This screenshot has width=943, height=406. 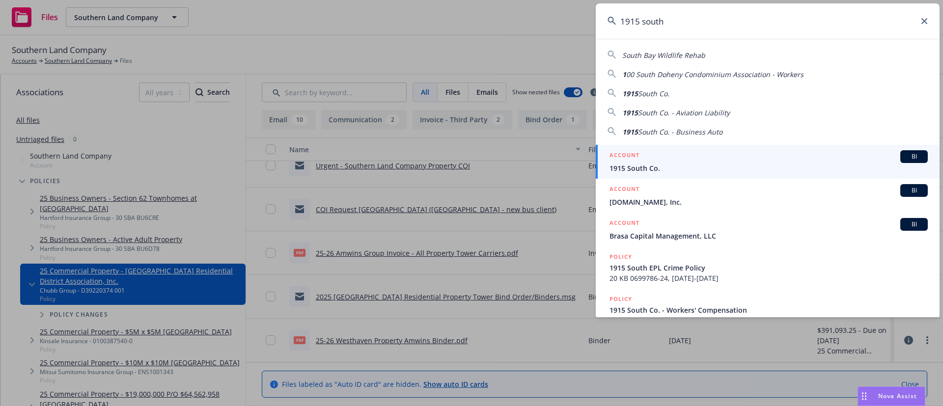 What do you see at coordinates (769, 236) in the screenshot?
I see `span: Brasa Capital Management, LLC` at bounding box center [769, 236].